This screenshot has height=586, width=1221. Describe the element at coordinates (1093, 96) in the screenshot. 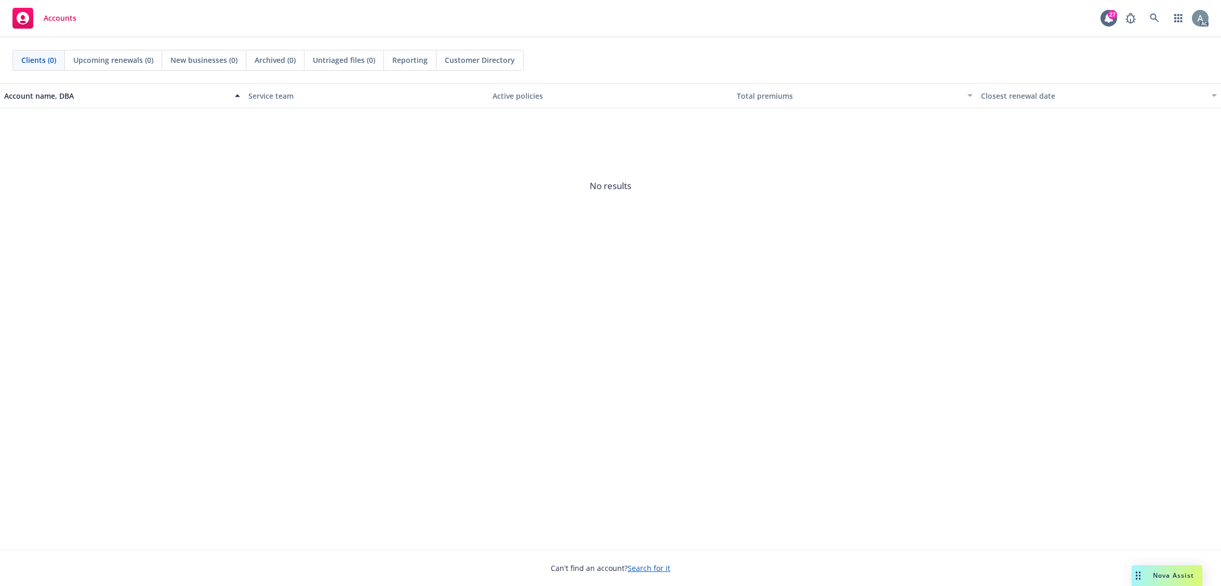

I see `div: Closest renewal date` at that location.